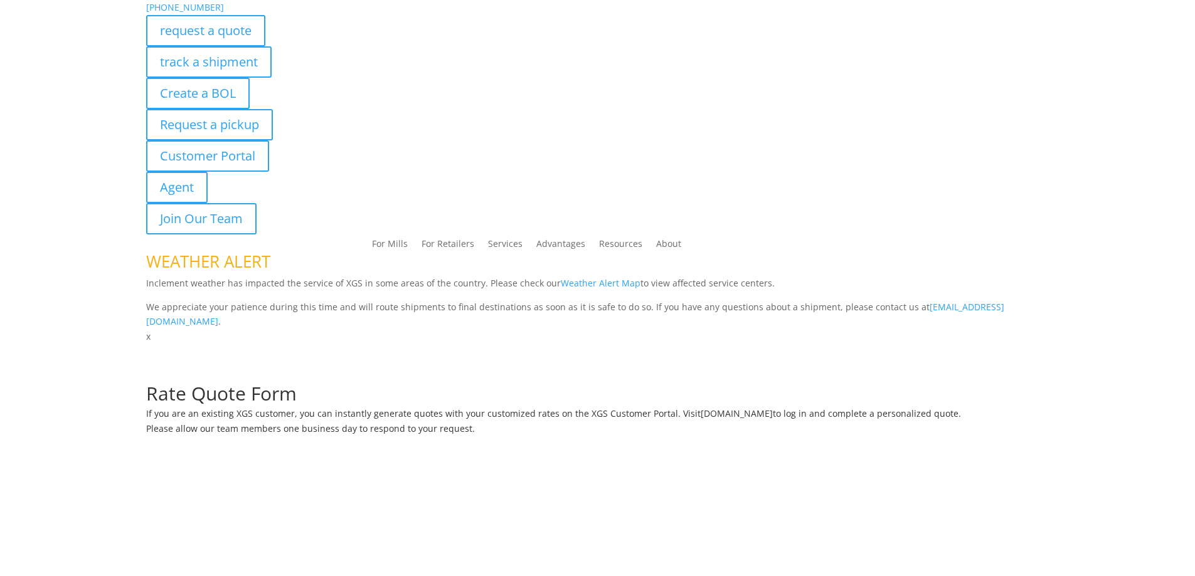  Describe the element at coordinates (390, 247) in the screenshot. I see `a: For Mills` at that location.